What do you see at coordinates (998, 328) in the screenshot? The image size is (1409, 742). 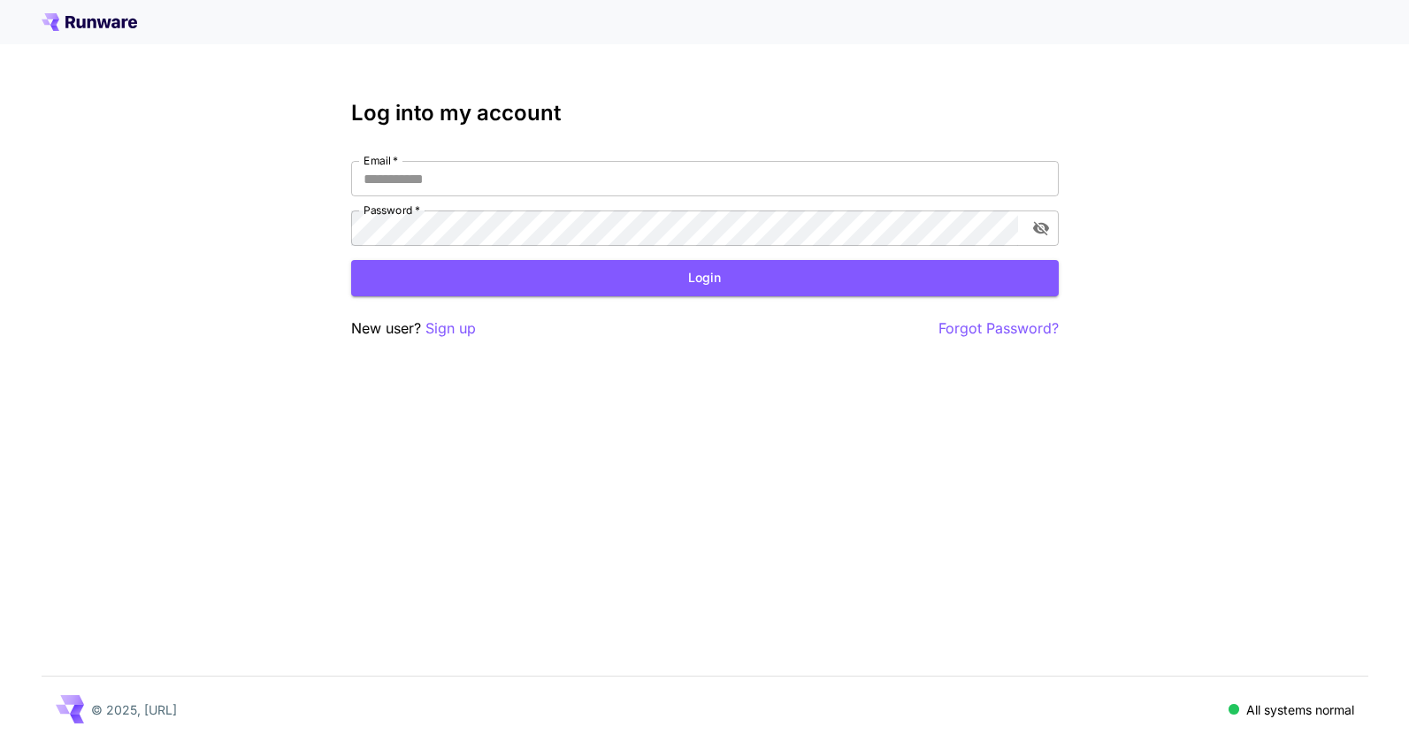 I see `p: Forgot Password?` at bounding box center [998, 328].